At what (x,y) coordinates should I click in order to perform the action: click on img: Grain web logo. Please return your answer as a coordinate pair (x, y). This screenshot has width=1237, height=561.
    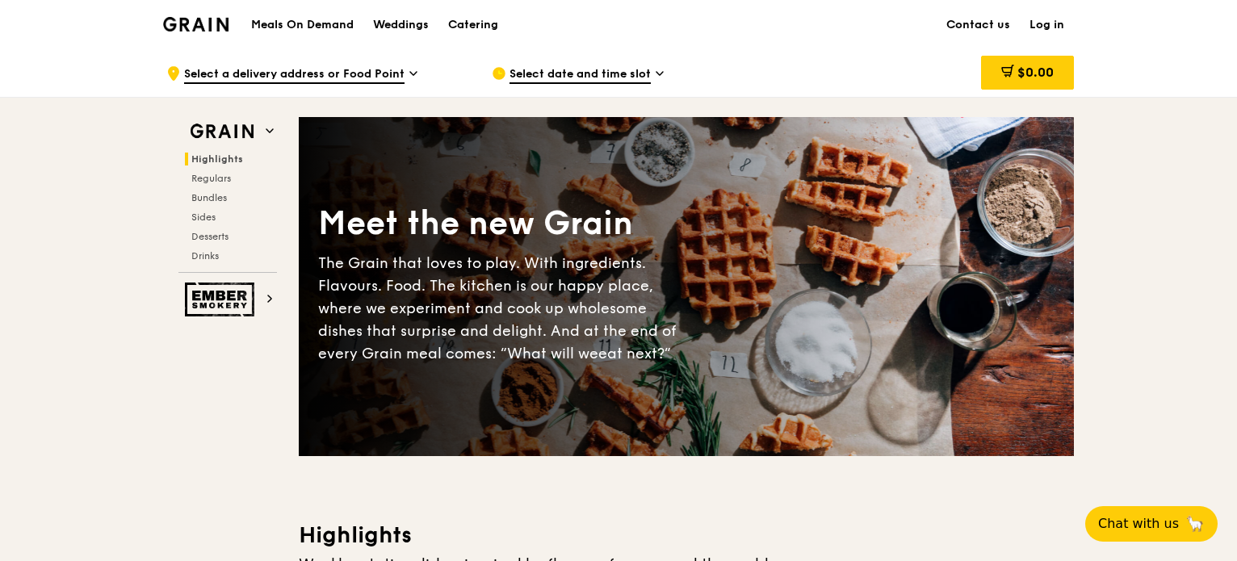
    Looking at the image, I should click on (222, 132).